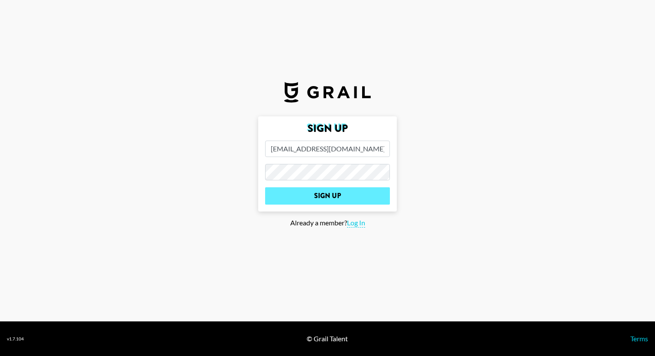  What do you see at coordinates (327, 92) in the screenshot?
I see `img: Grail Talent Logo` at bounding box center [327, 92].